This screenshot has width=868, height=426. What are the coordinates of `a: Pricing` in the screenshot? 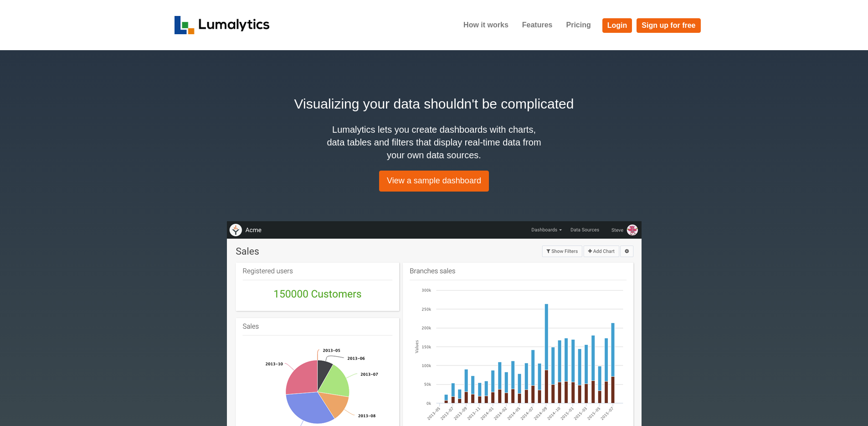 It's located at (579, 25).